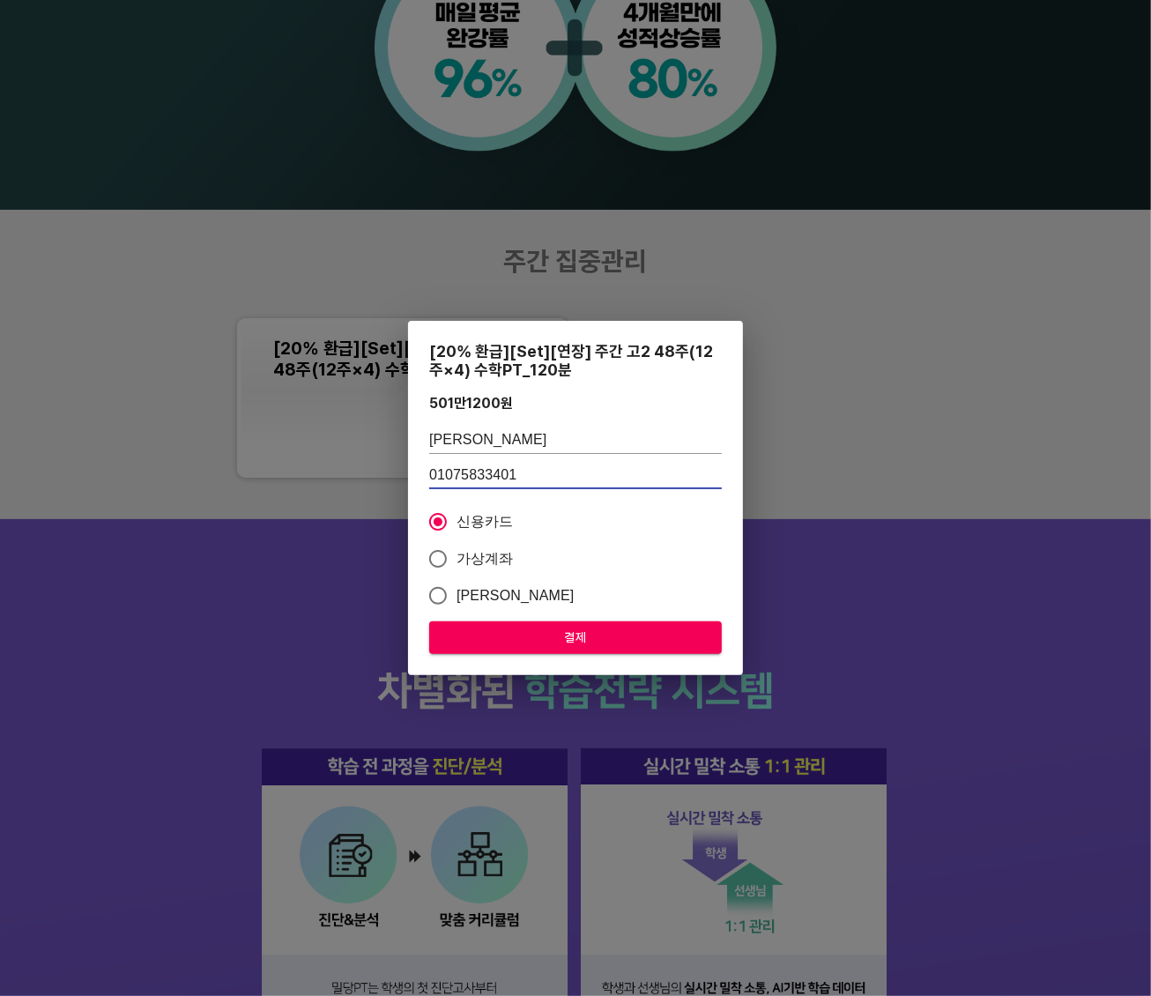  What do you see at coordinates (575, 360) in the screenshot?
I see `div: [20% 환급][Set][연장] 주간 고2 48주(12주×4) 수학PT_120분` at bounding box center [575, 360].